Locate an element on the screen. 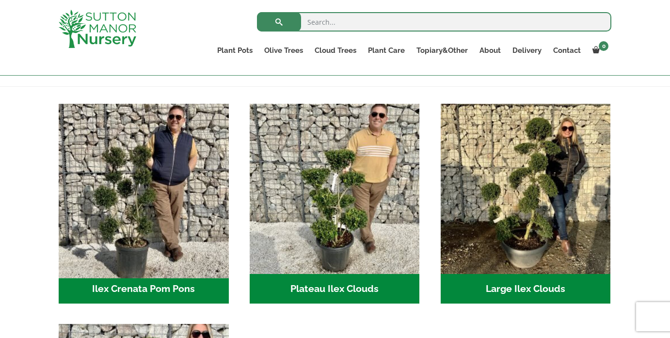 This screenshot has width=670, height=338. a: Olive Trees is located at coordinates (284, 50).